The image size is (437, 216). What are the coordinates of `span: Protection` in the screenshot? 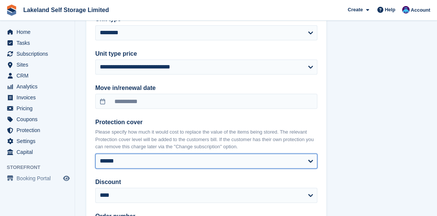 It's located at (39, 130).